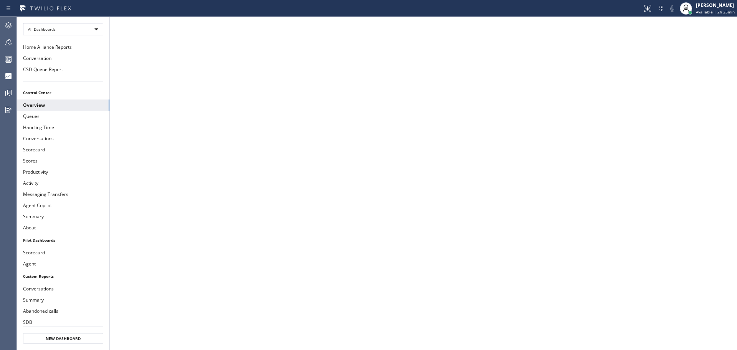 Image resolution: width=737 pixels, height=350 pixels. Describe the element at coordinates (63, 127) in the screenshot. I see `button: Handling Time` at that location.